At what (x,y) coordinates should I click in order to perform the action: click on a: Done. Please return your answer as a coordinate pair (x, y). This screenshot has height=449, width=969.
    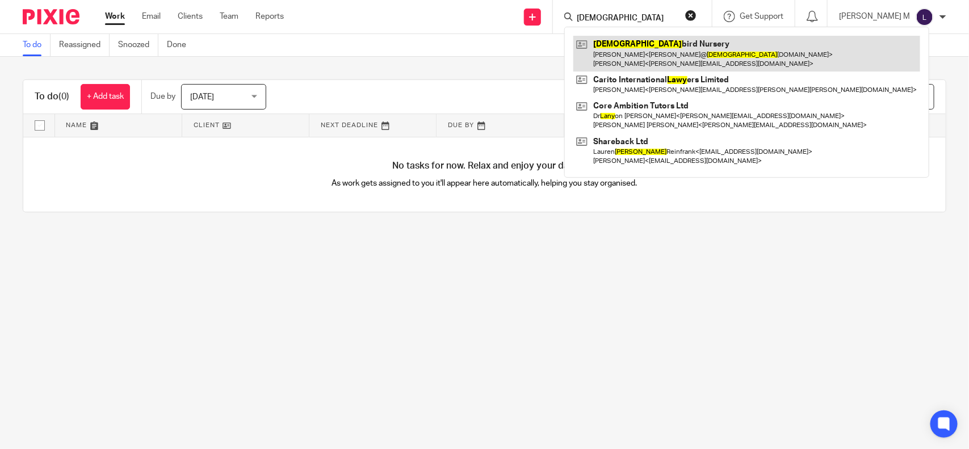
    Looking at the image, I should click on (181, 45).